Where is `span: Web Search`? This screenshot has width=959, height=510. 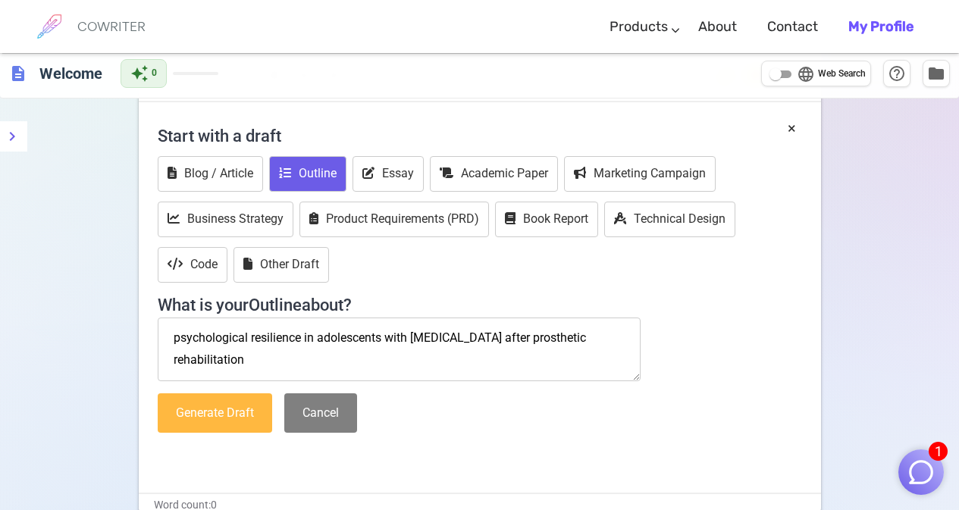 span: Web Search is located at coordinates (842, 74).